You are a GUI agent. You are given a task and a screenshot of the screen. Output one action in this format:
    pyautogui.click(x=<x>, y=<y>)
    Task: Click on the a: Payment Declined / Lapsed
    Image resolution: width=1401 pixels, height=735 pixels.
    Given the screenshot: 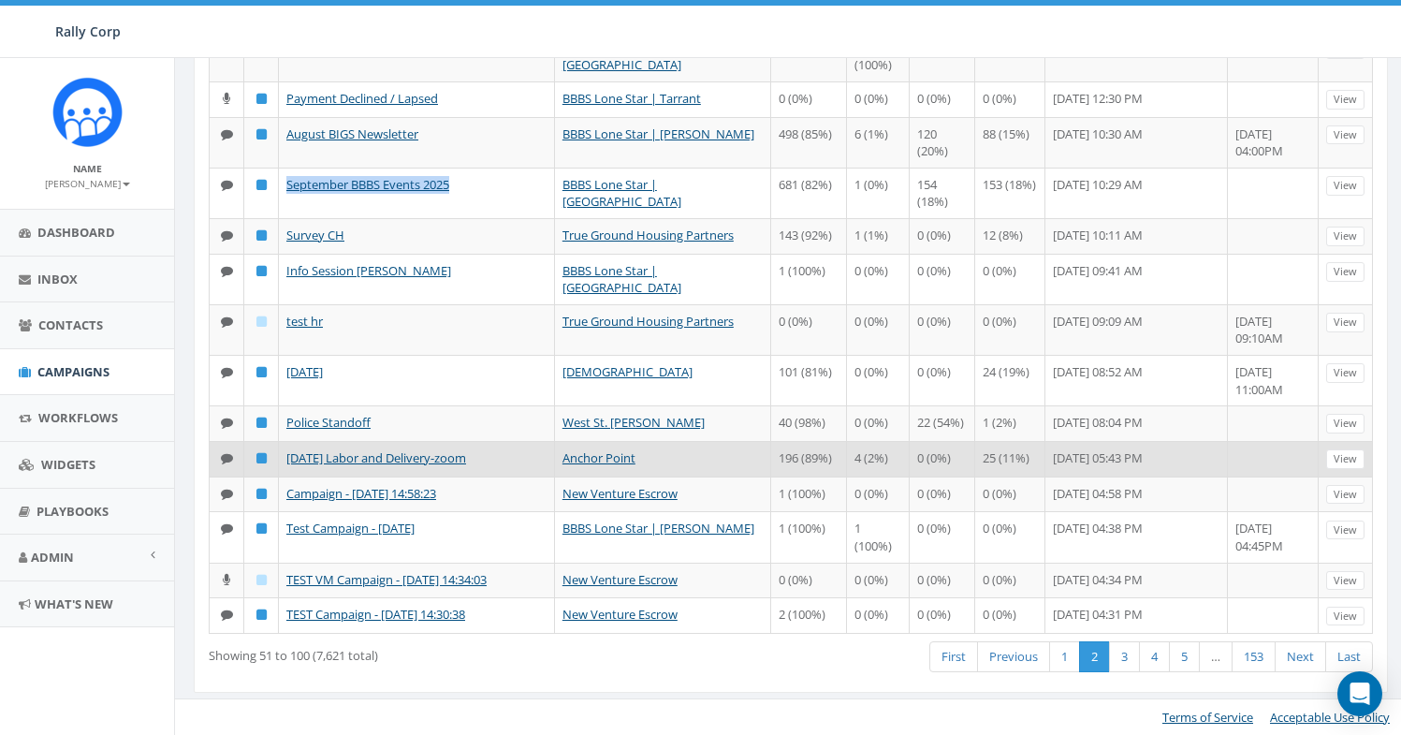 What is the action you would take?
    pyautogui.click(x=362, y=98)
    